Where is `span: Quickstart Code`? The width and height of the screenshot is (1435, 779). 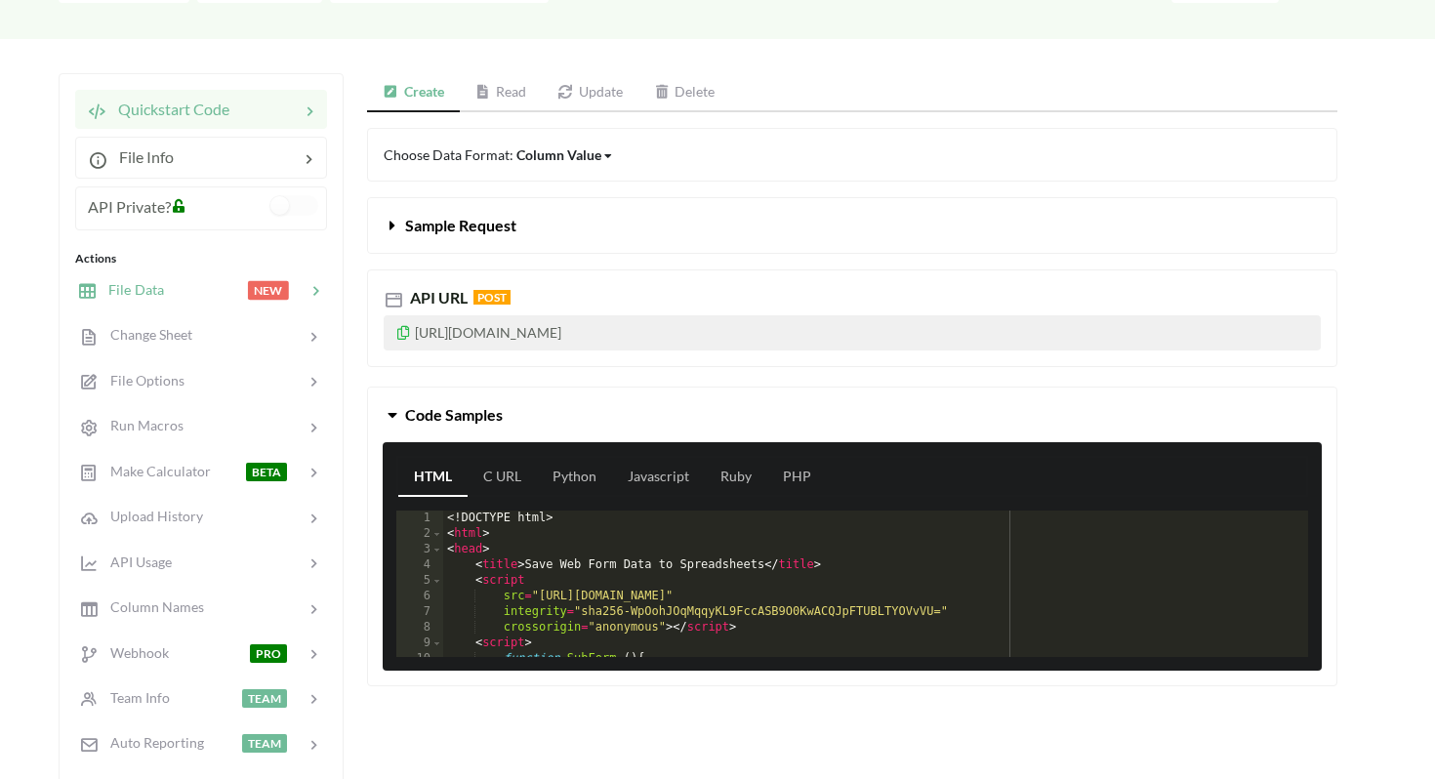 span: Quickstart Code is located at coordinates (168, 108).